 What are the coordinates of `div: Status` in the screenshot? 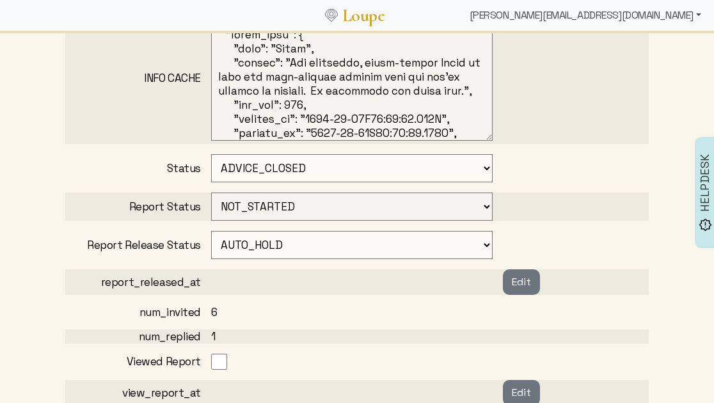 It's located at (138, 168).